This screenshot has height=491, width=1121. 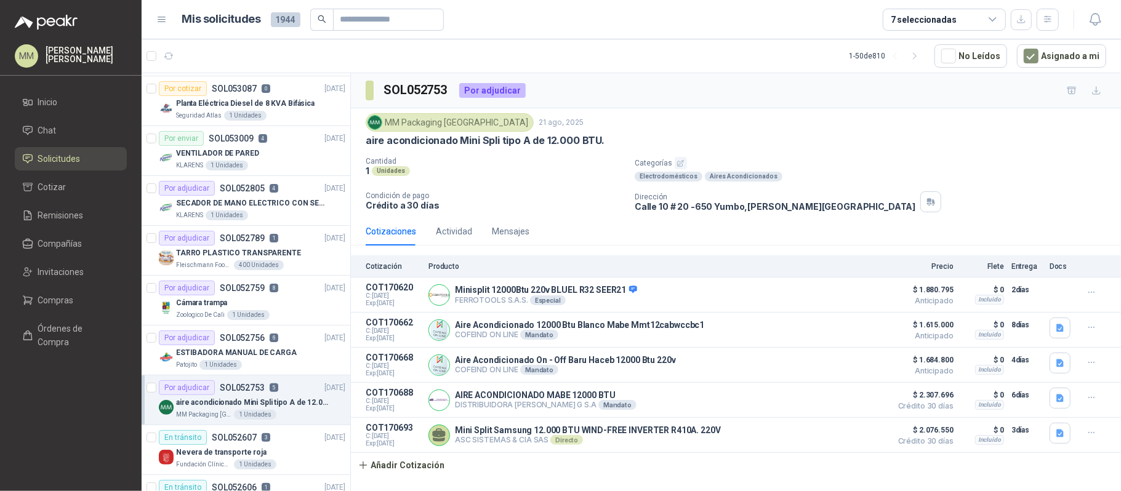 What do you see at coordinates (393, 323) in the screenshot?
I see `p: COT170662` at bounding box center [393, 323].